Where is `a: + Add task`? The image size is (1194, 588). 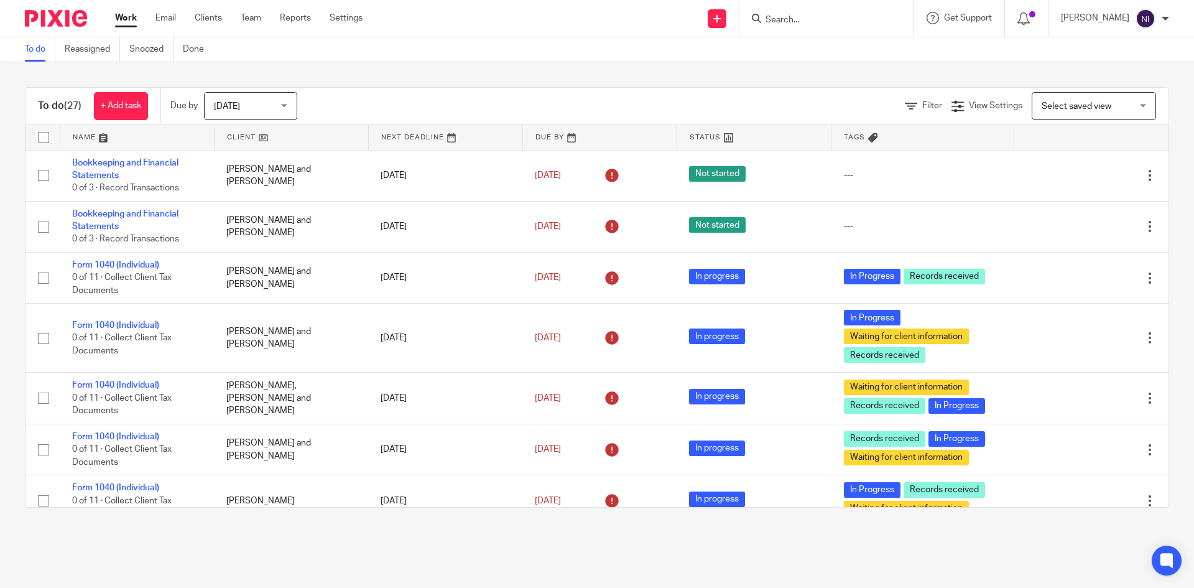
a: + Add task is located at coordinates (121, 106).